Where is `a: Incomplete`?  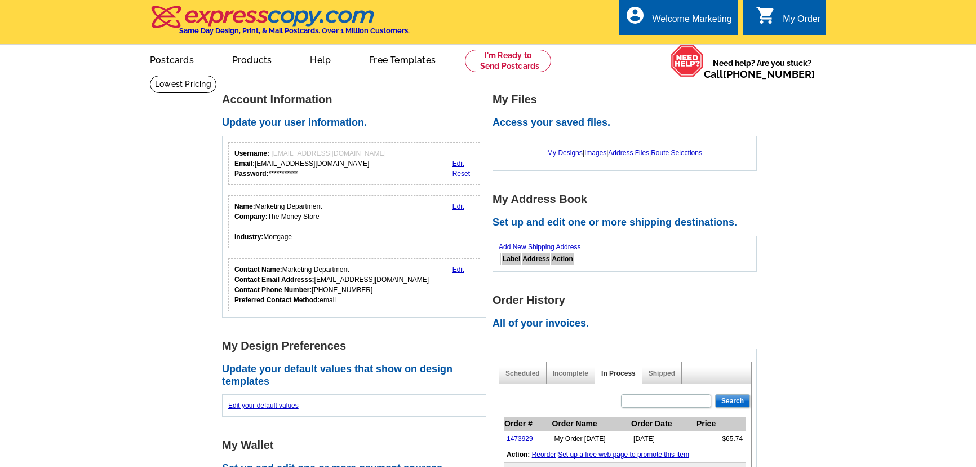
a: Incomplete is located at coordinates (570, 373).